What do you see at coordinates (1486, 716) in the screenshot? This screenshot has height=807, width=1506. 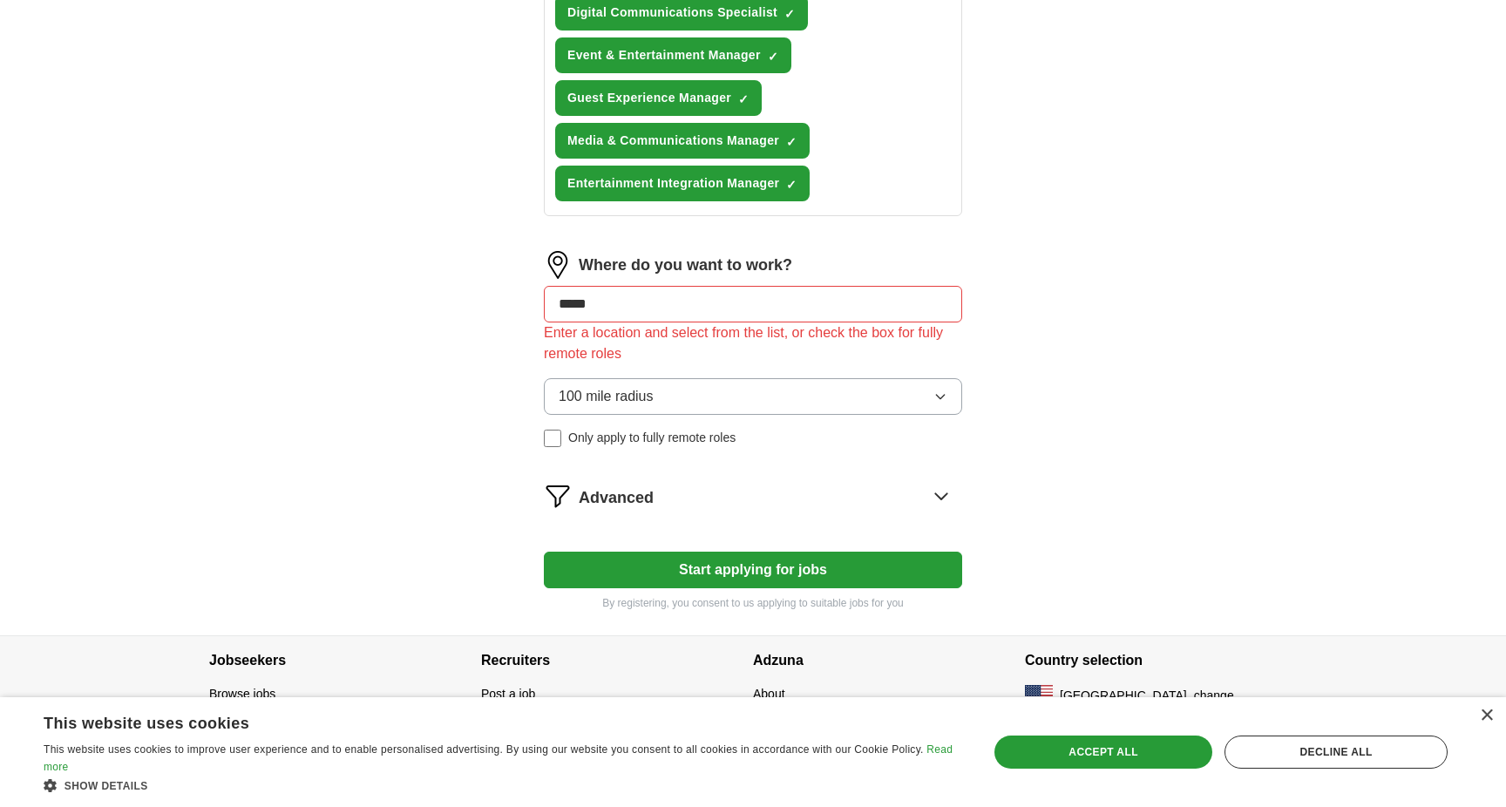 I see `div: Close` at bounding box center [1486, 716].